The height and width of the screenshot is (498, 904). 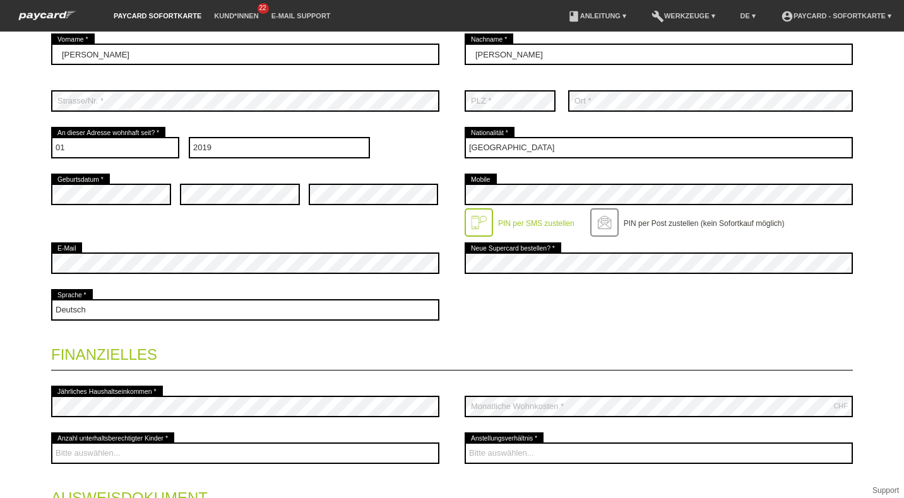 I want to click on i: build, so click(x=658, y=16).